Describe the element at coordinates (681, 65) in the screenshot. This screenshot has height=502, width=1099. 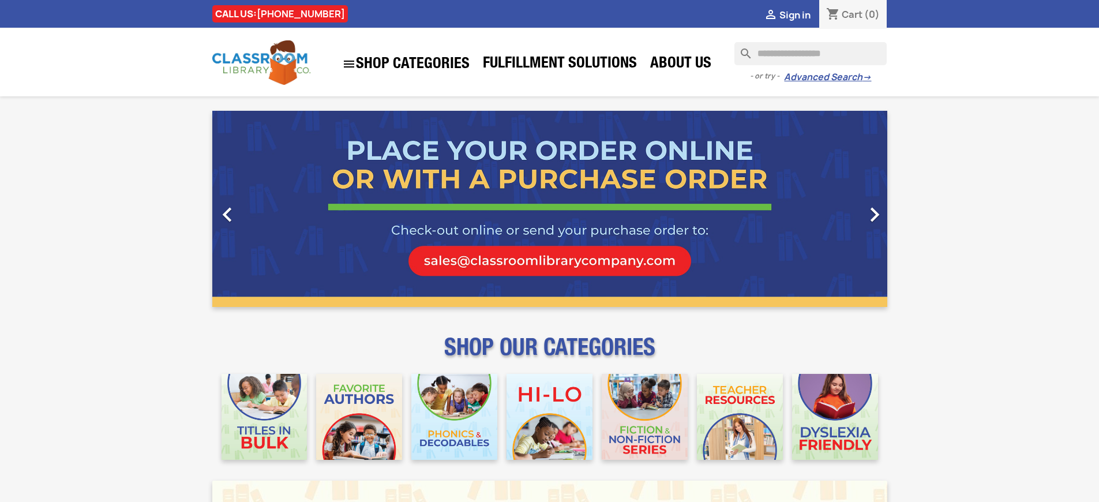
I see `a: About Us` at that location.